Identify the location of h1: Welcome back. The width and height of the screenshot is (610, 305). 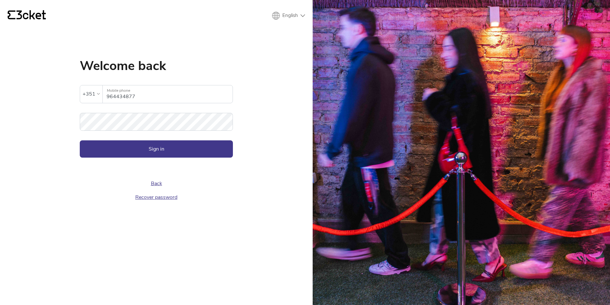
(156, 66).